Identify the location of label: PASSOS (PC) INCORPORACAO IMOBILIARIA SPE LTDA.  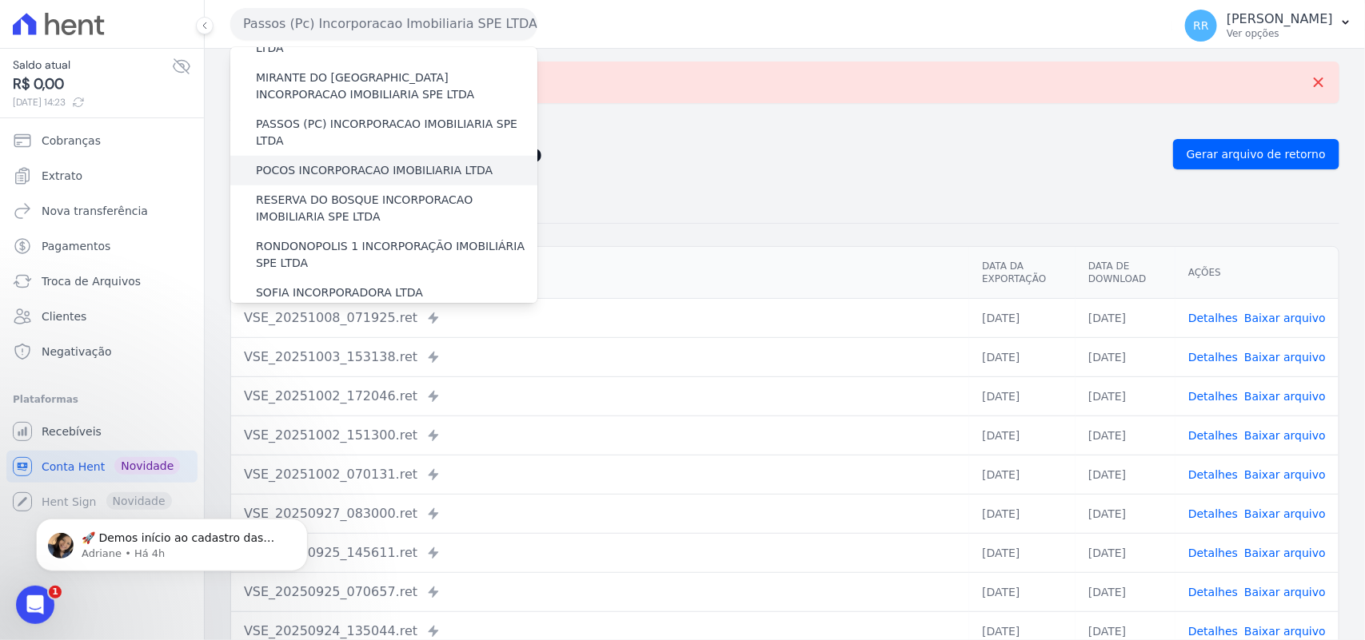
(397, 133).